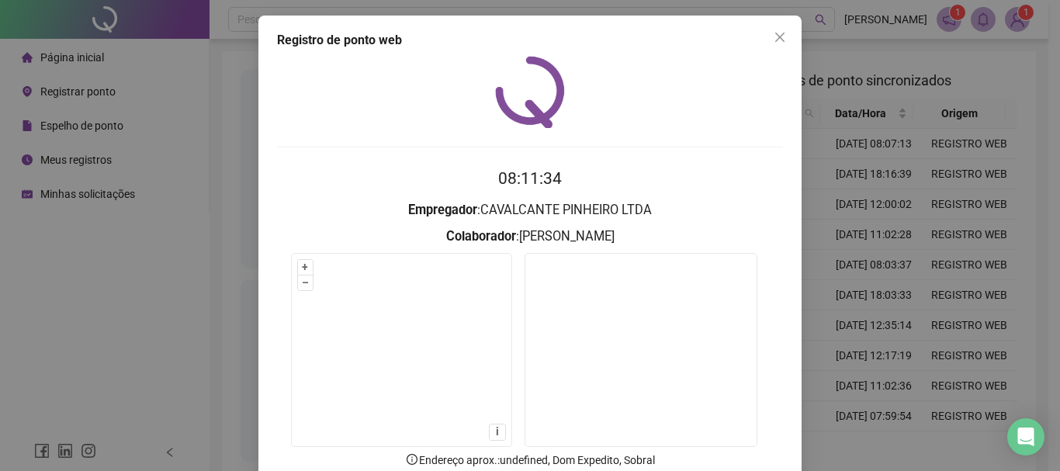 Image resolution: width=1060 pixels, height=471 pixels. What do you see at coordinates (530, 460) in the screenshot?
I see `p: Endereço aprox. : undefined, Dom Expedito, Sobral` at bounding box center [530, 460].